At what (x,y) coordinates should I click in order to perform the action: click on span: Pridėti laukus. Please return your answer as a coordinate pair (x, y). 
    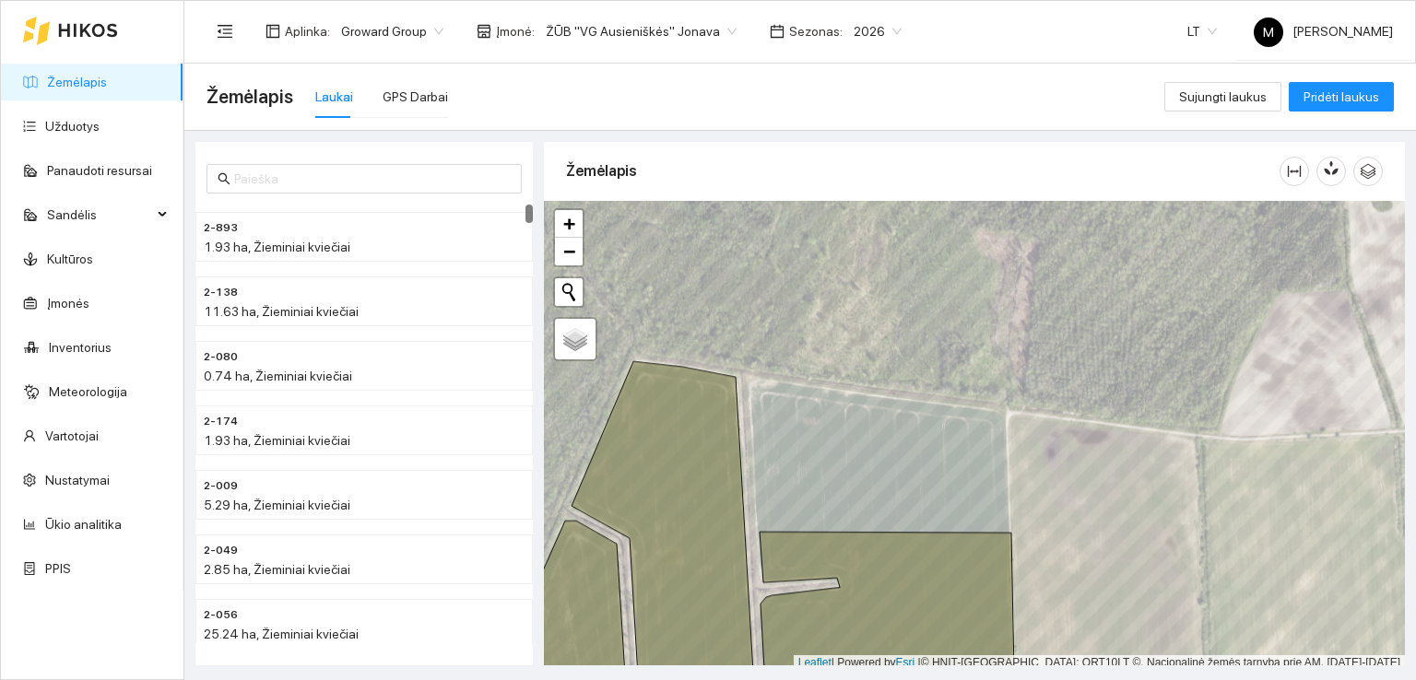
    Looking at the image, I should click on (1341, 97).